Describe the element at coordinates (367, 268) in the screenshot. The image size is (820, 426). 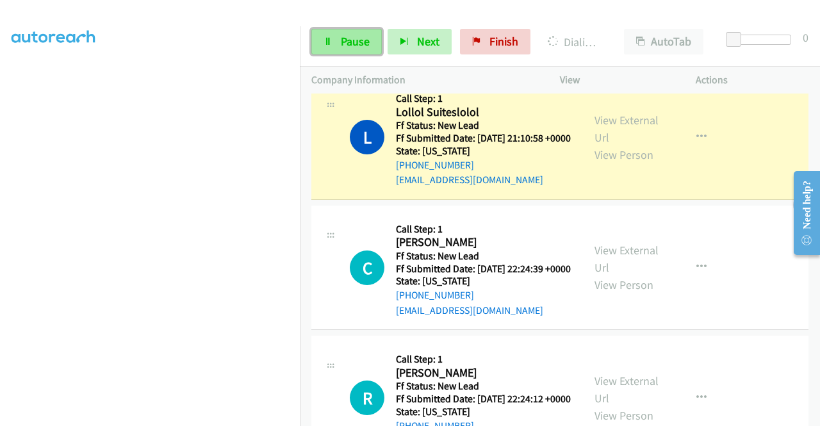
I see `h1: C` at that location.